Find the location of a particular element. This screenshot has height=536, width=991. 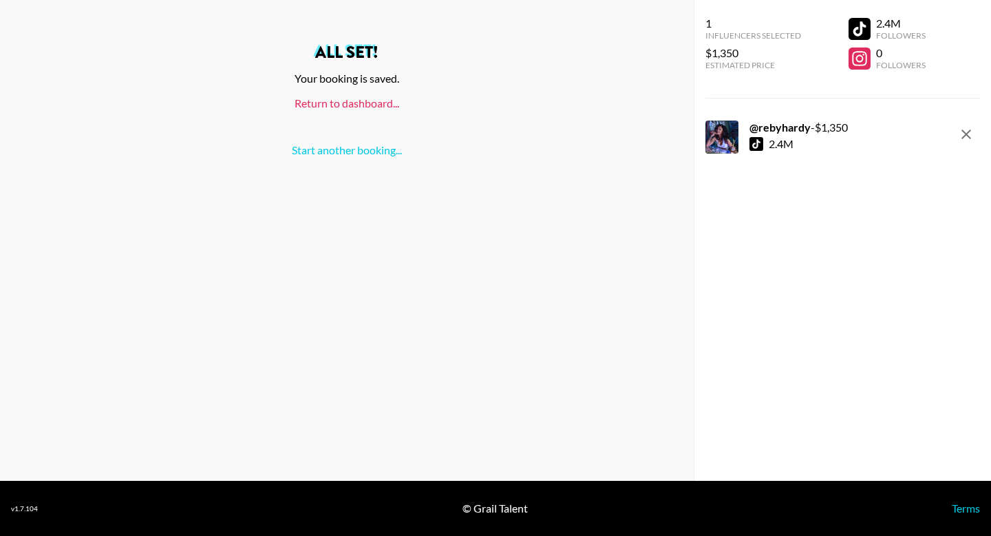

div: © Grail Talent is located at coordinates (495, 508).